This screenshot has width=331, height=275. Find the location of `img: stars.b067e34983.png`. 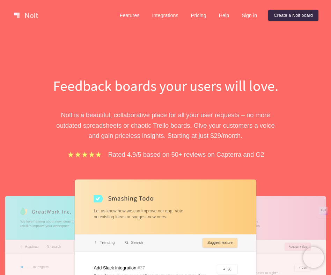

img: stars.b067e34983.png is located at coordinates (85, 154).